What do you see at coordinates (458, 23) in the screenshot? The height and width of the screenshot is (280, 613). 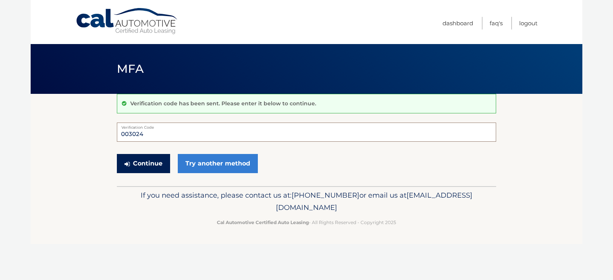 I see `a: Dashboard` at bounding box center [458, 23].